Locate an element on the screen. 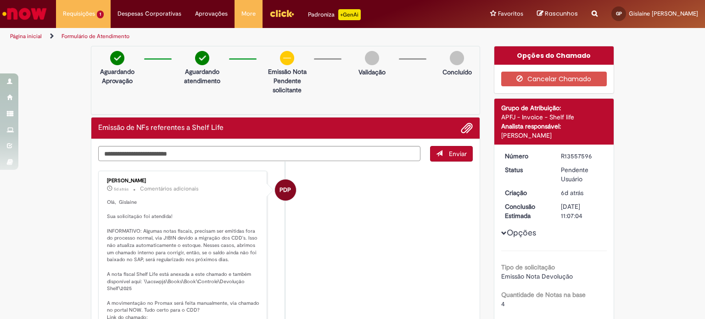 This screenshot has width=705, height=319. span: Rascunhos is located at coordinates (561, 13).